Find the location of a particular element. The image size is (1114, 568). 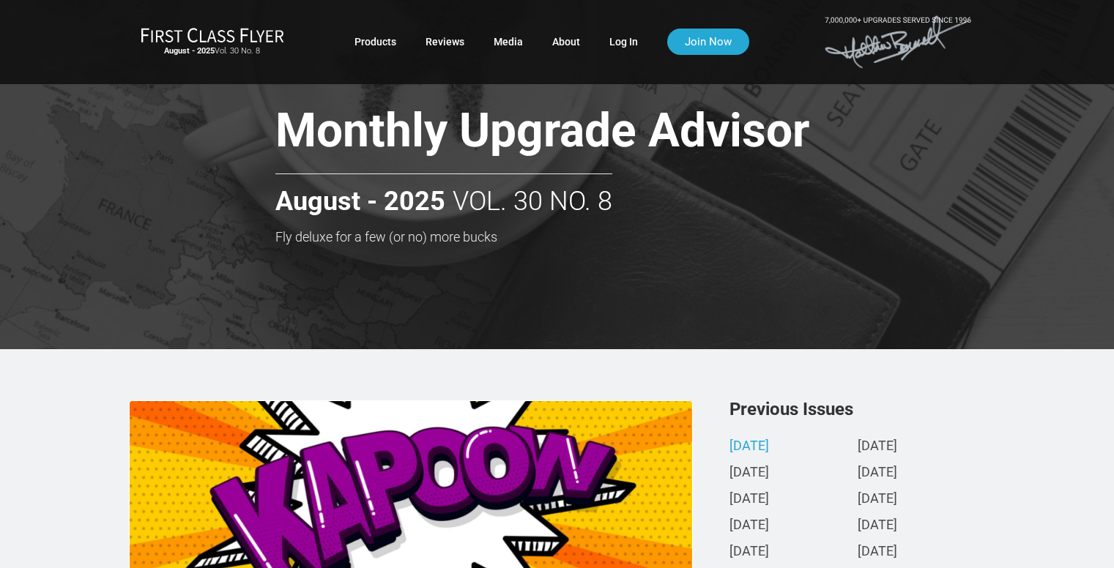

h2: Vol. 30 No. 8 is located at coordinates (444, 195).